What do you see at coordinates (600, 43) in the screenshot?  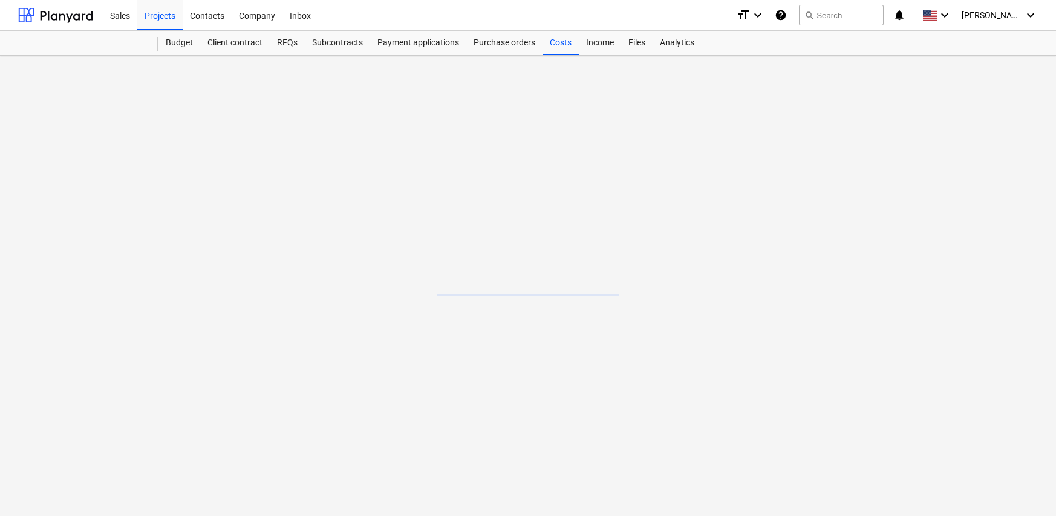 I see `a: Income` at bounding box center [600, 43].